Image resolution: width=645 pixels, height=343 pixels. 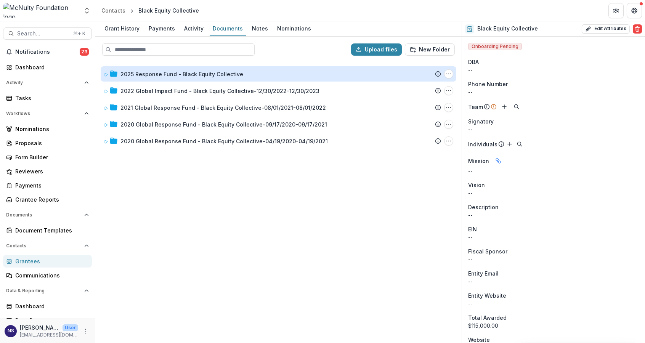 I want to click on div: 2020 Global Response Fund - Black Equity Collective-04/19/2020-04/19/20212020 Global Response Fun..., so click(x=278, y=141).